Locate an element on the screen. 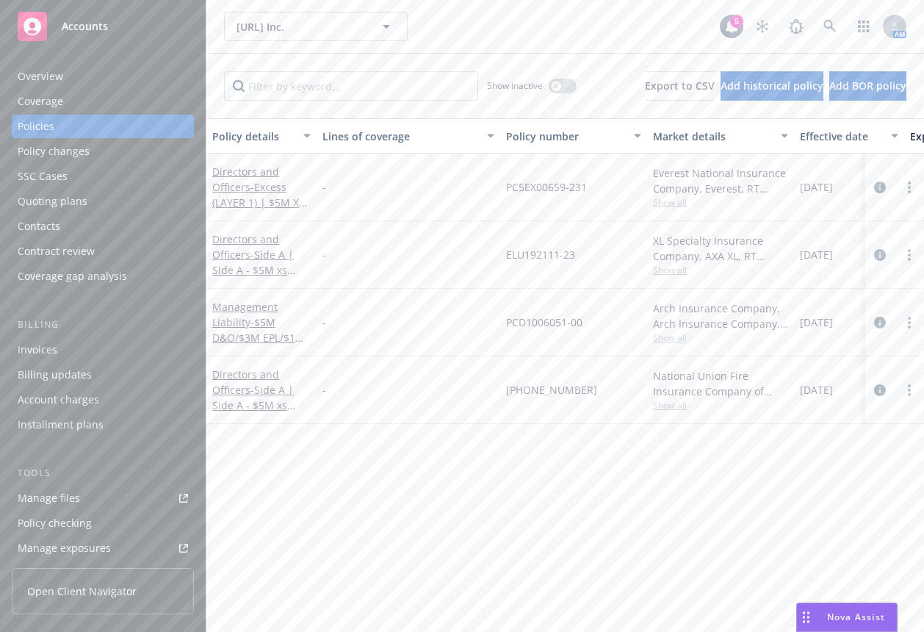 This screenshot has height=632, width=924. div: Invoices is located at coordinates (37, 350).